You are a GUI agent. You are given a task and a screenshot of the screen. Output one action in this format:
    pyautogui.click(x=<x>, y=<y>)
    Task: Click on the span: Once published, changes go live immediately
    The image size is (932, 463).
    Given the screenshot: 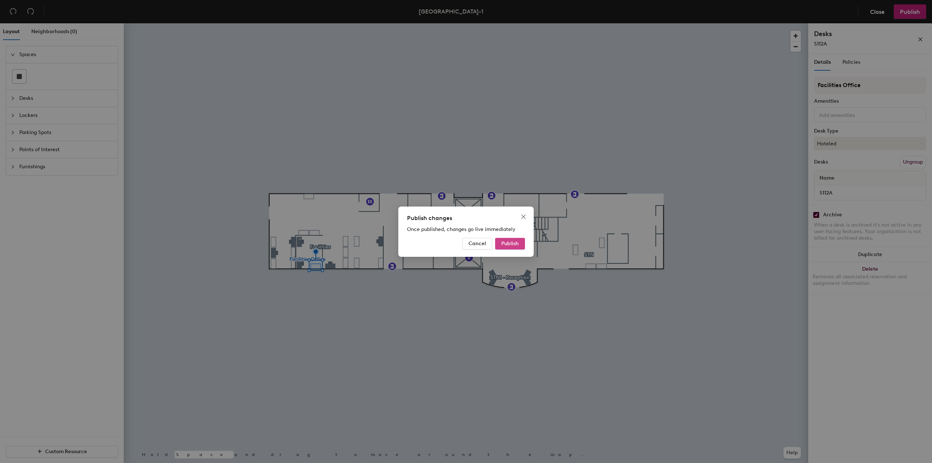 What is the action you would take?
    pyautogui.click(x=461, y=229)
    